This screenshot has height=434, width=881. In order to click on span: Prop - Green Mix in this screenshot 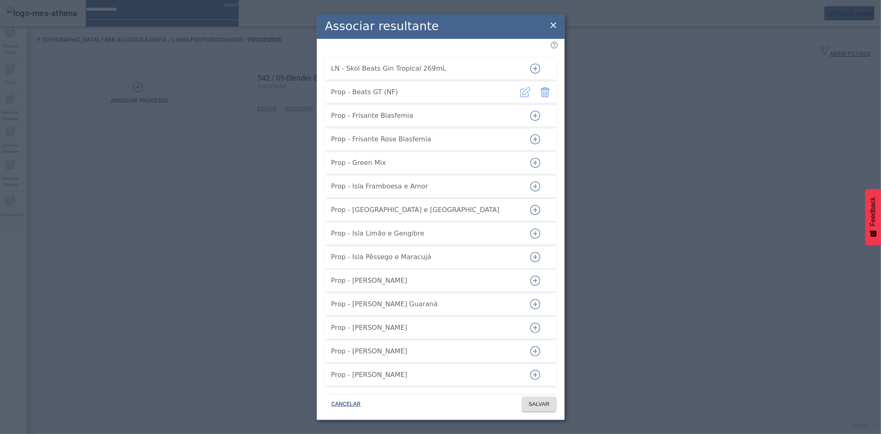, I will do `click(424, 163)`.